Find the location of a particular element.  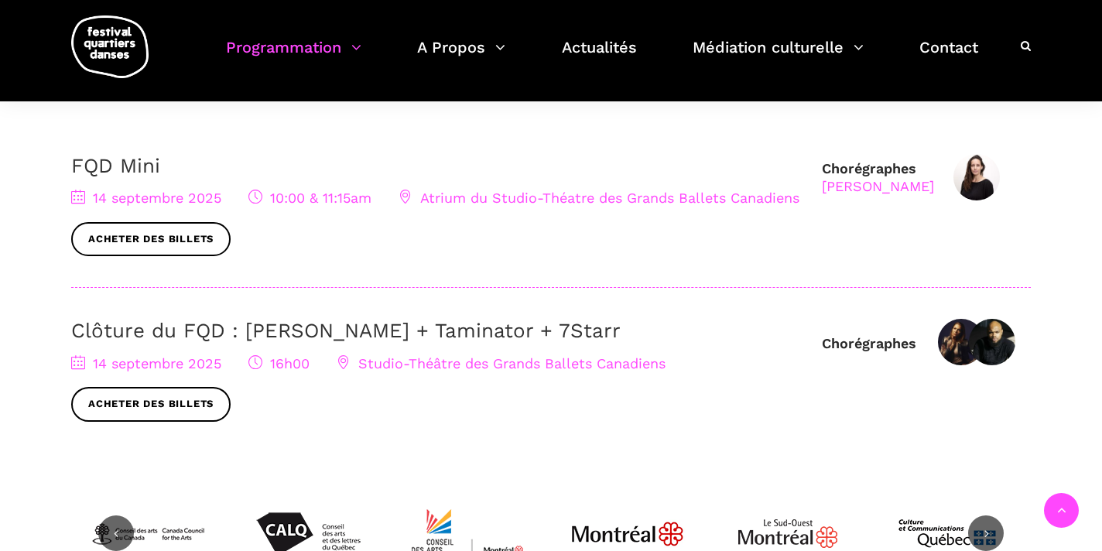

a: Actualités is located at coordinates (599, 56).